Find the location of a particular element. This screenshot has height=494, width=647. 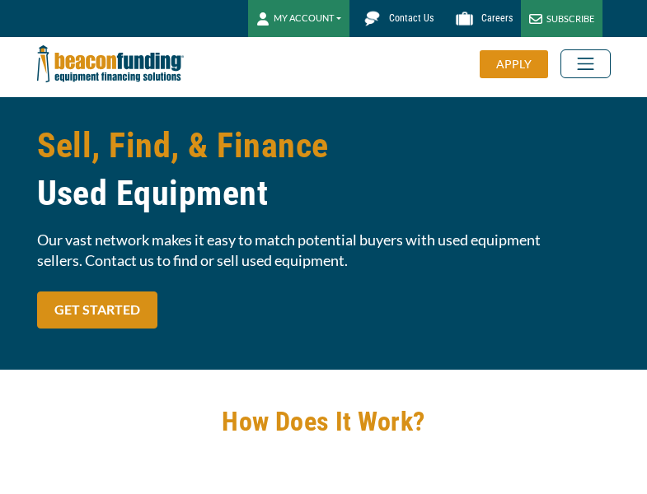

img: Beacon Funding chat is located at coordinates (372, 18).